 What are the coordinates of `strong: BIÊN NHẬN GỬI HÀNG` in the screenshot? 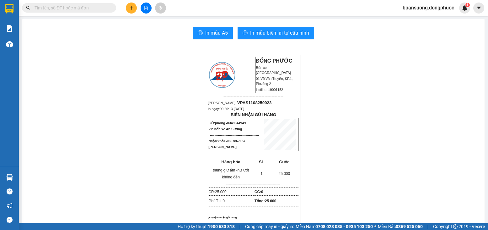 It's located at (253, 114).